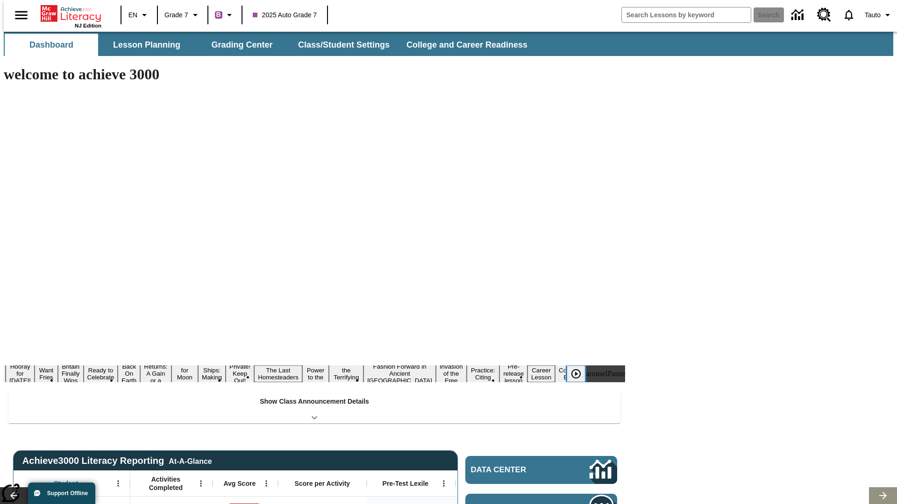 Image resolution: width=897 pixels, height=504 pixels. I want to click on span: Data Center, so click(514, 470).